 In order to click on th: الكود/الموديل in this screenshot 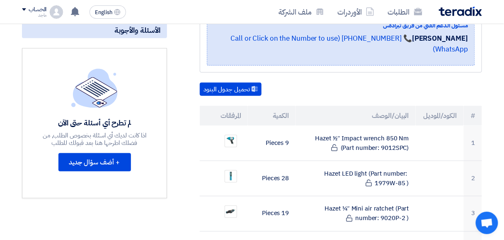, I will do `click(440, 116)`.